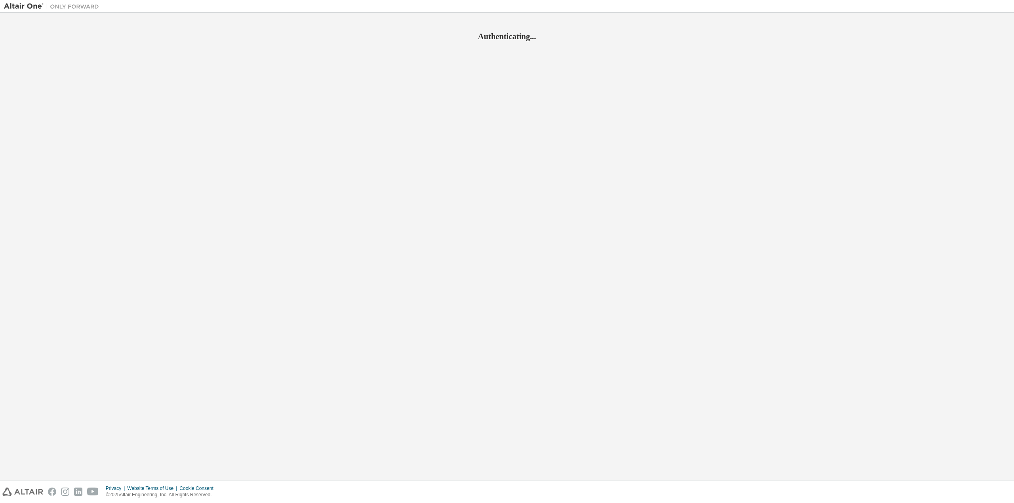  Describe the element at coordinates (65, 492) in the screenshot. I see `img: instagram.svg` at that location.